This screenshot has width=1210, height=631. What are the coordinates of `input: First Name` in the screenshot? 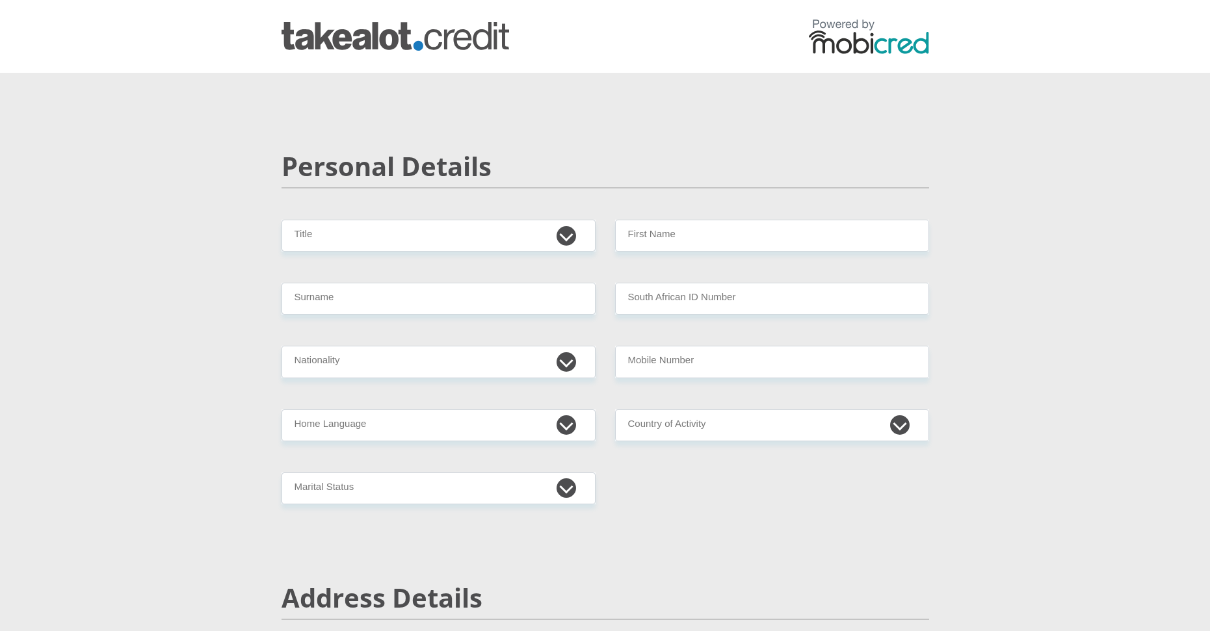 It's located at (772, 235).